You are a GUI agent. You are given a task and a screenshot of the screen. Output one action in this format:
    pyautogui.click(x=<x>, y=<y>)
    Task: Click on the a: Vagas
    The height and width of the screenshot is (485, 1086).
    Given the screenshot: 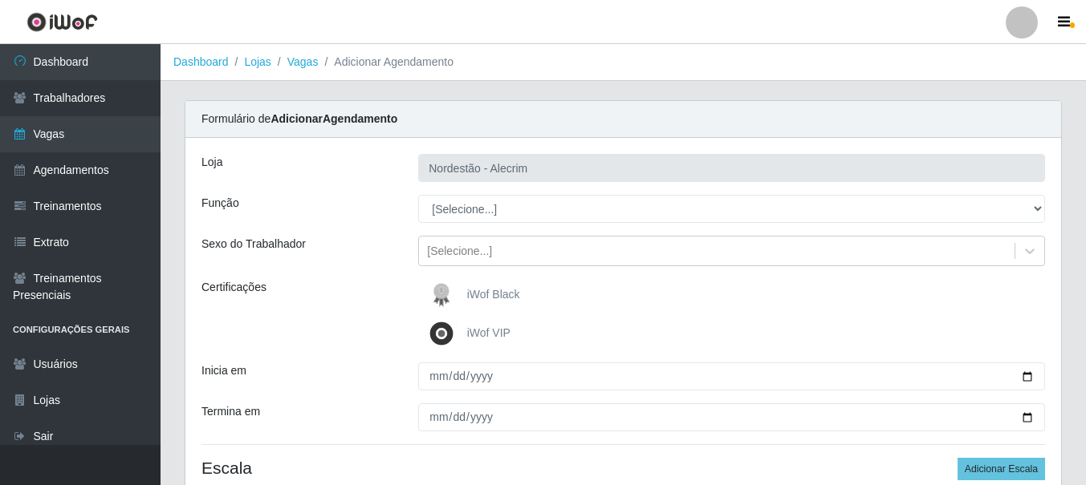 What is the action you would take?
    pyautogui.click(x=302, y=62)
    